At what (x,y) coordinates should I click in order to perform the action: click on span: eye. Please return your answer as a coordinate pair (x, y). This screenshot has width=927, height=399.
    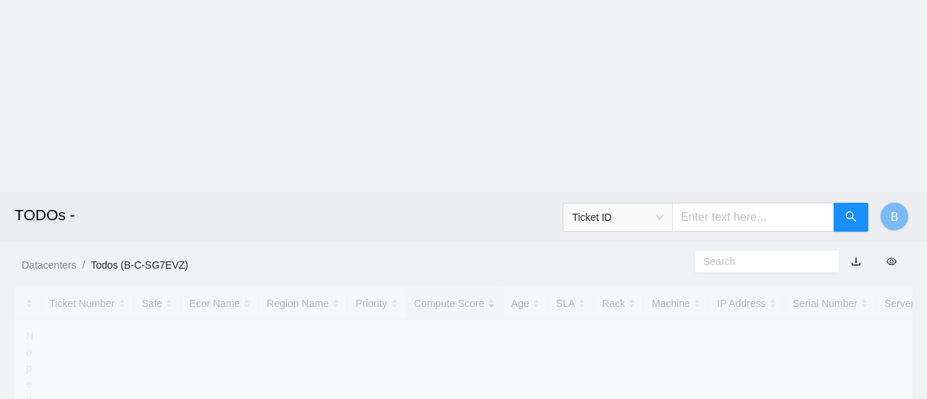
    Looking at the image, I should click on (891, 261).